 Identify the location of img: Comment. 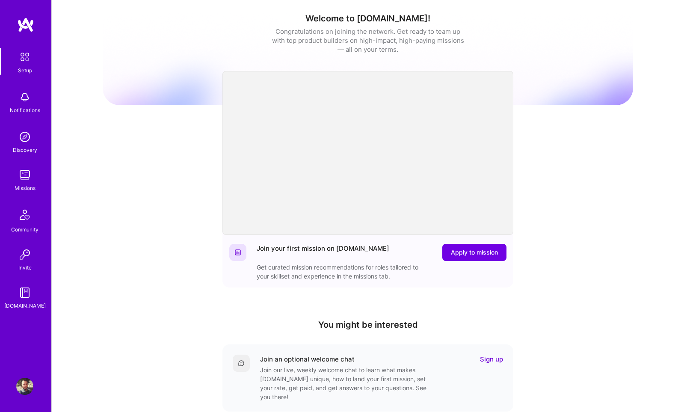
(241, 363).